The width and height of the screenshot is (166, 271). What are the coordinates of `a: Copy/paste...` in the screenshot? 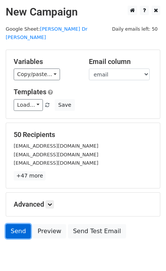 It's located at (37, 74).